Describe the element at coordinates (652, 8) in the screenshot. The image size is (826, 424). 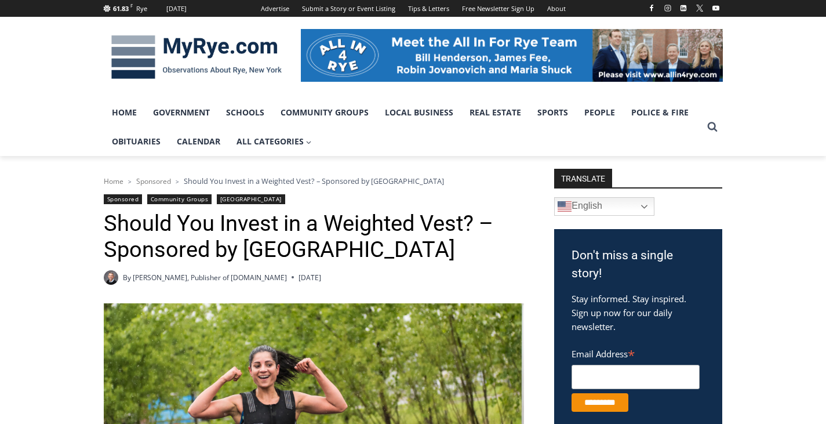
I see `a: Facebook` at that location.